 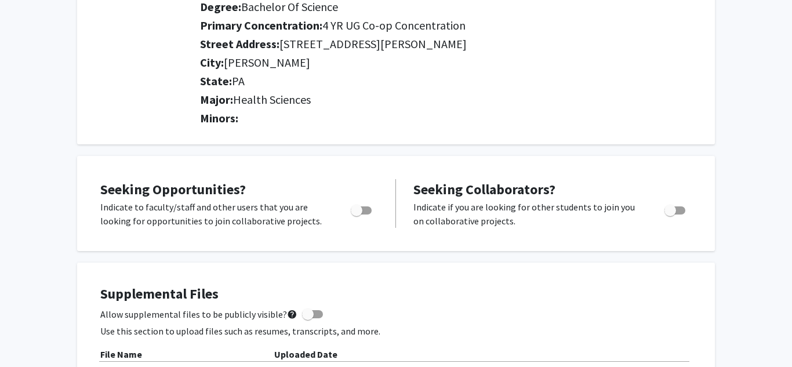 I want to click on span: PA, so click(x=238, y=81).